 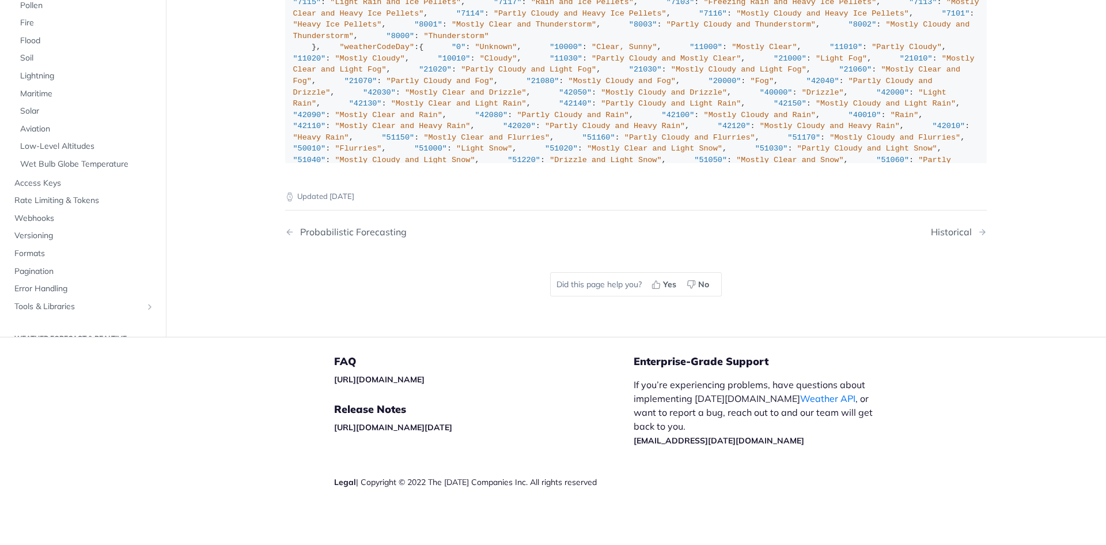 I want to click on a: Error Handling, so click(x=83, y=289).